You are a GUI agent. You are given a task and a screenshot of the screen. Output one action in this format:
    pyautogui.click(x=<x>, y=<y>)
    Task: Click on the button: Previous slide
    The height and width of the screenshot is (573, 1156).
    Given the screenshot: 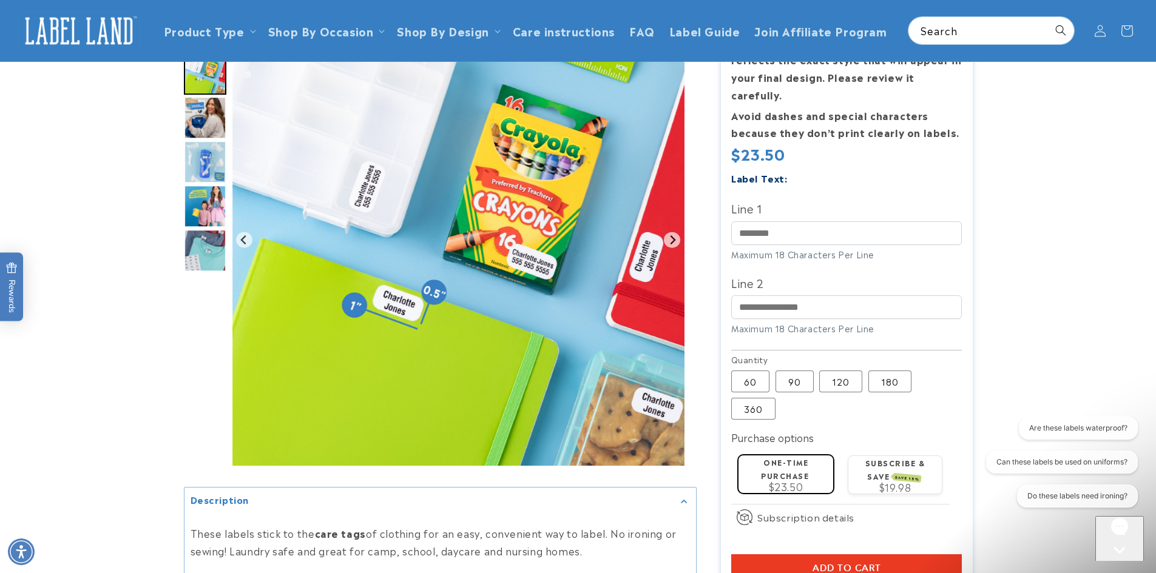 What is the action you would take?
    pyautogui.click(x=244, y=240)
    